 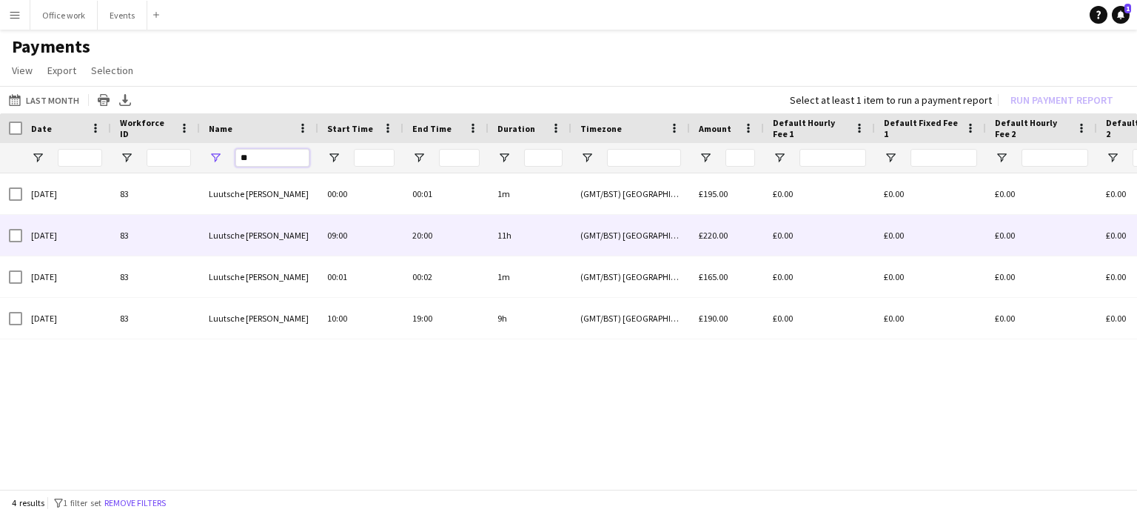 I want to click on button: Last Month, so click(x=44, y=100).